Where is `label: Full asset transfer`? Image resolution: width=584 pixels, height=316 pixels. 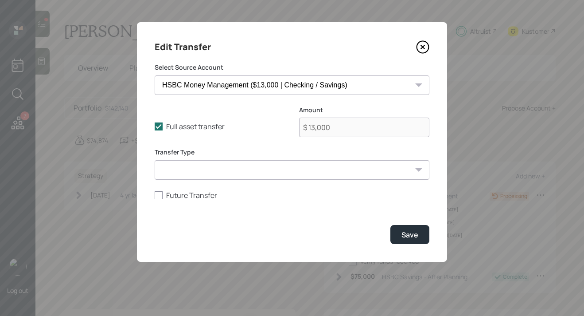
label: Full asset transfer is located at coordinates (220, 126).